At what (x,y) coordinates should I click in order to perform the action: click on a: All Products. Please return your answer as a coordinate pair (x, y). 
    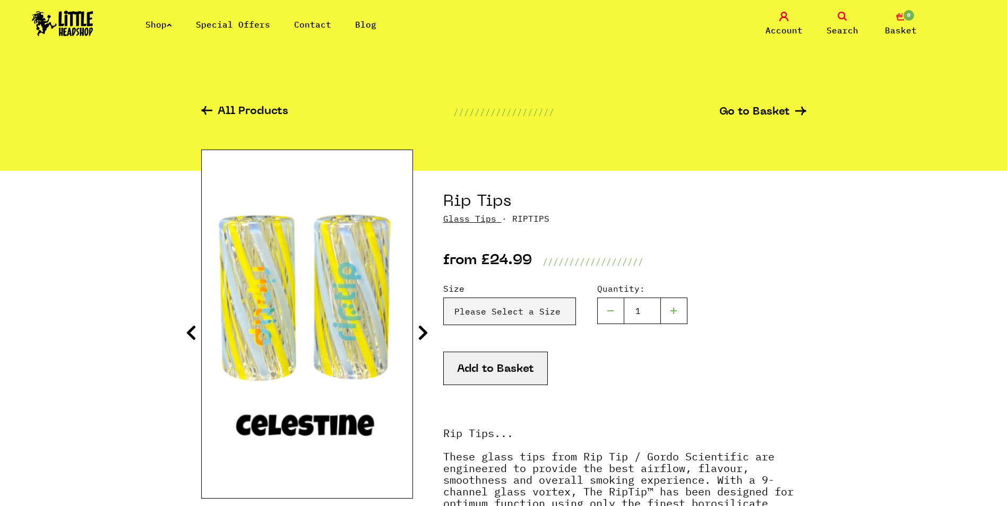
    Looking at the image, I should click on (245, 112).